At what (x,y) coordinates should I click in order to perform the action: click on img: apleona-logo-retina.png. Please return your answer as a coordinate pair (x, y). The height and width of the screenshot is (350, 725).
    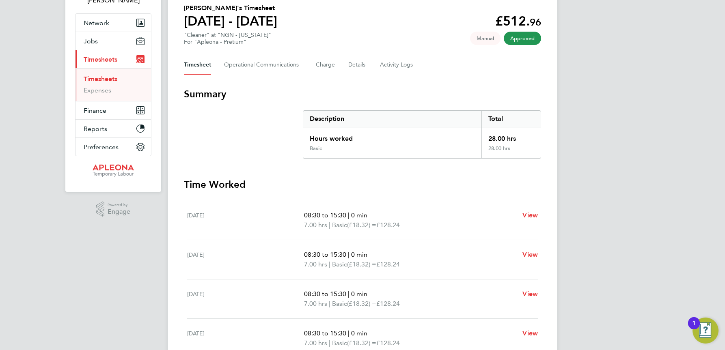
    Looking at the image, I should click on (113, 171).